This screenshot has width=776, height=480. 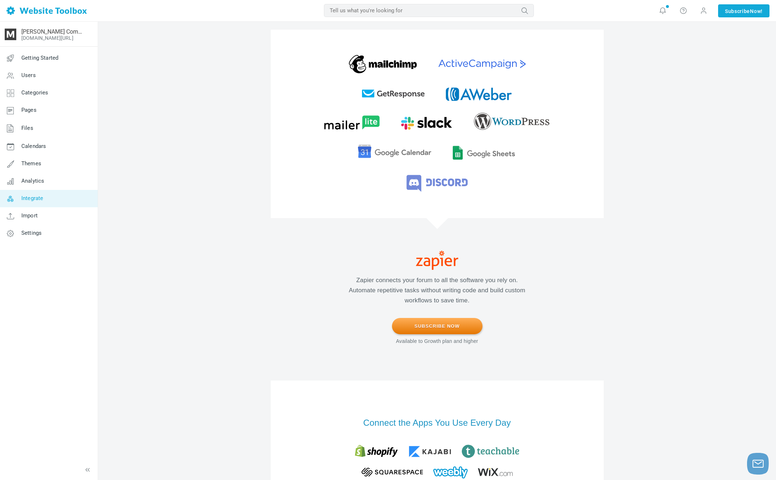 What do you see at coordinates (40, 58) in the screenshot?
I see `span: Getting Started` at bounding box center [40, 58].